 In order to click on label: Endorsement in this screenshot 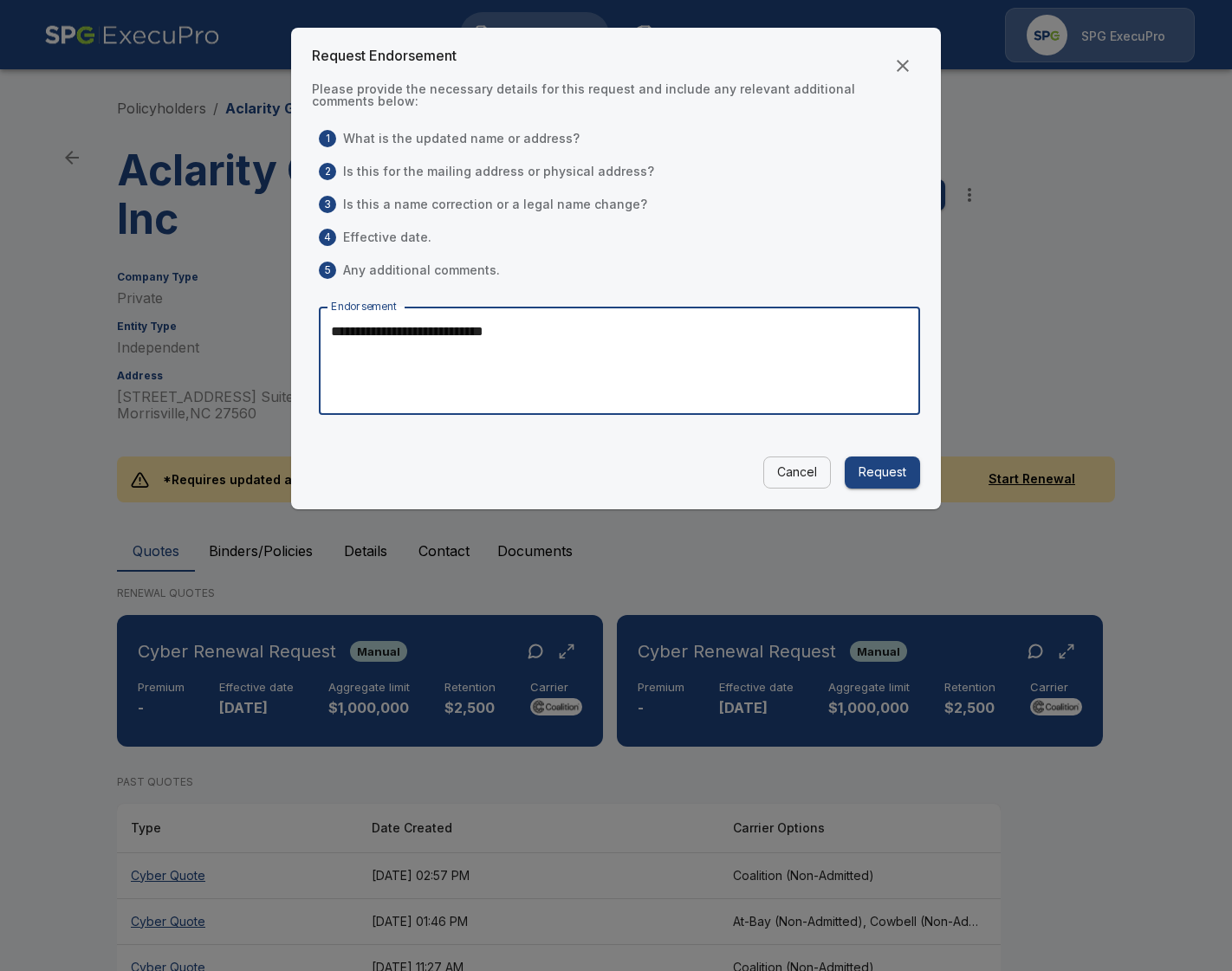, I will do `click(364, 306)`.